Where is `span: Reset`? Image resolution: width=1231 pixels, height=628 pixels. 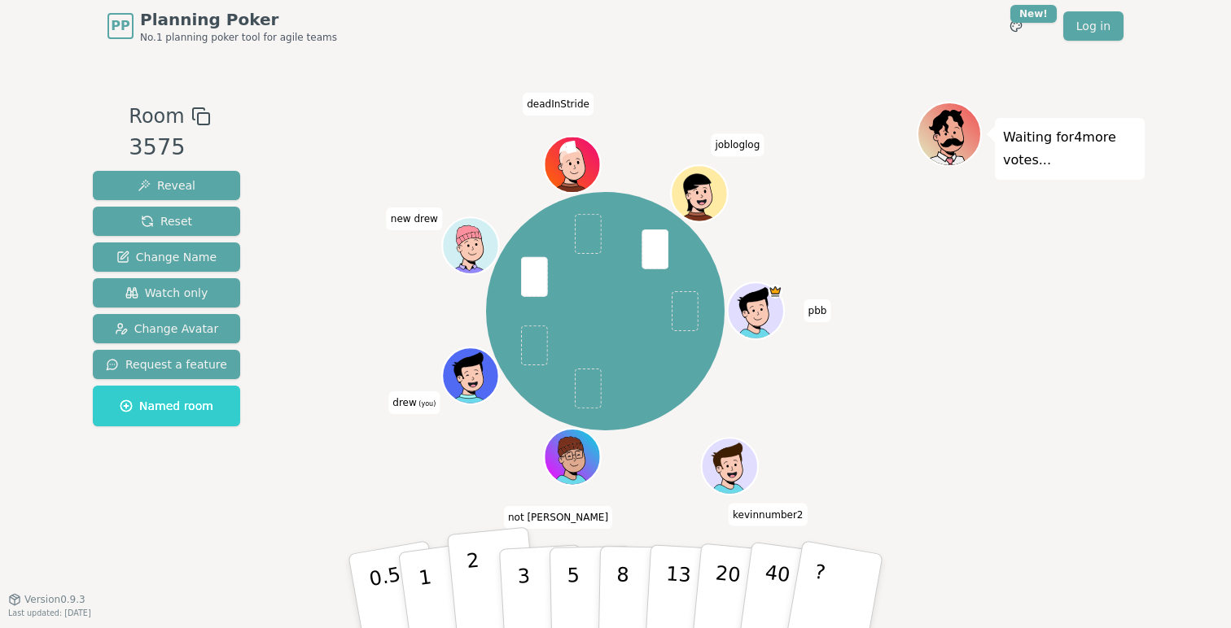
span: Reset is located at coordinates (166, 221).